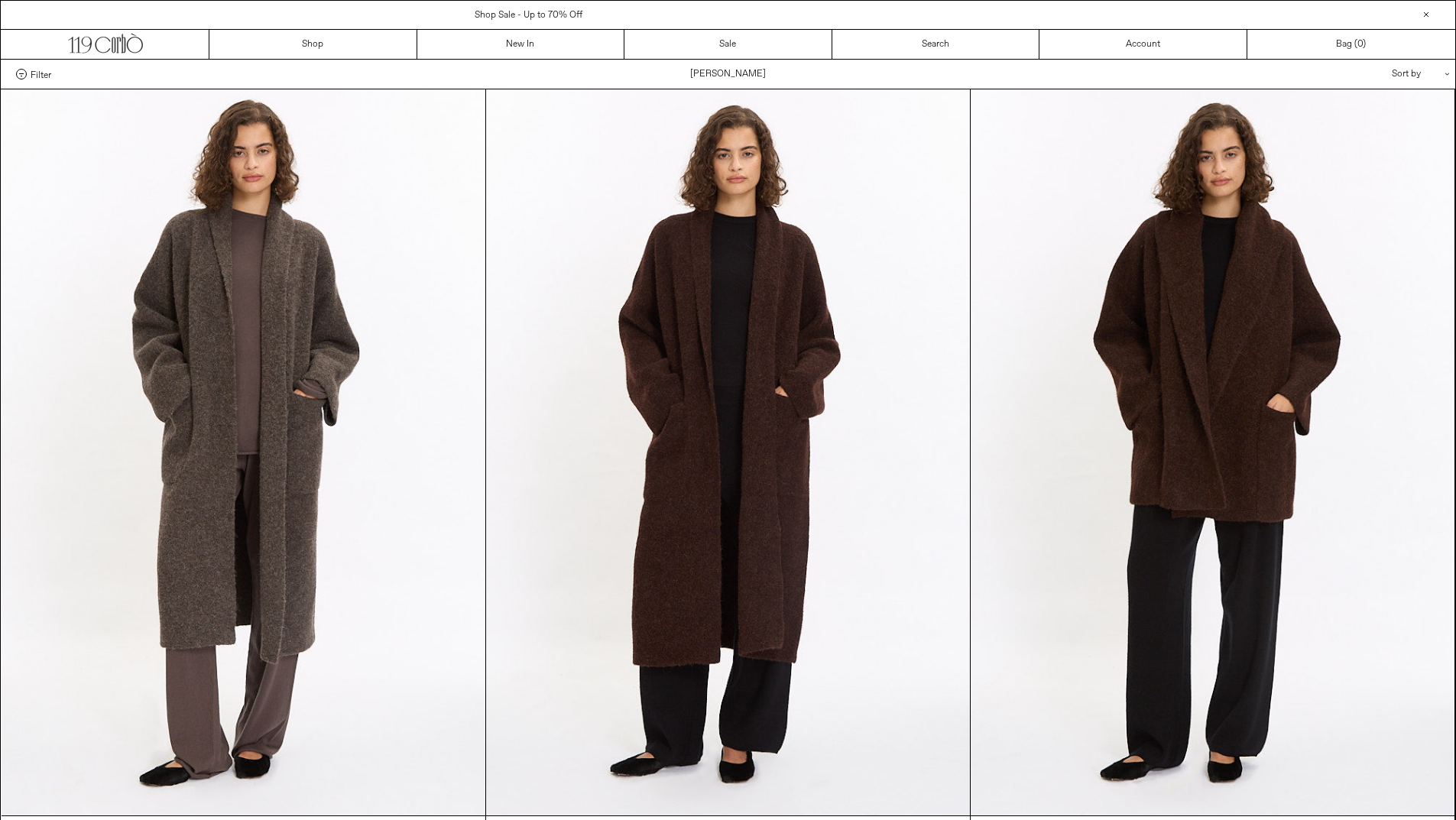 This screenshot has width=1456, height=820. Describe the element at coordinates (1371, 74) in the screenshot. I see `div: Sort by` at that location.